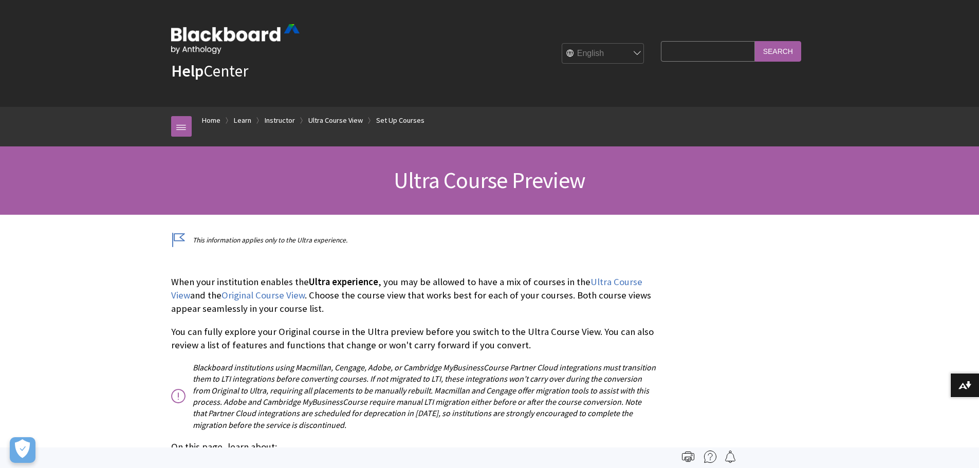 The width and height of the screenshot is (979, 468). Describe the element at coordinates (414, 447) in the screenshot. I see `p: On this page, learn about:` at that location.